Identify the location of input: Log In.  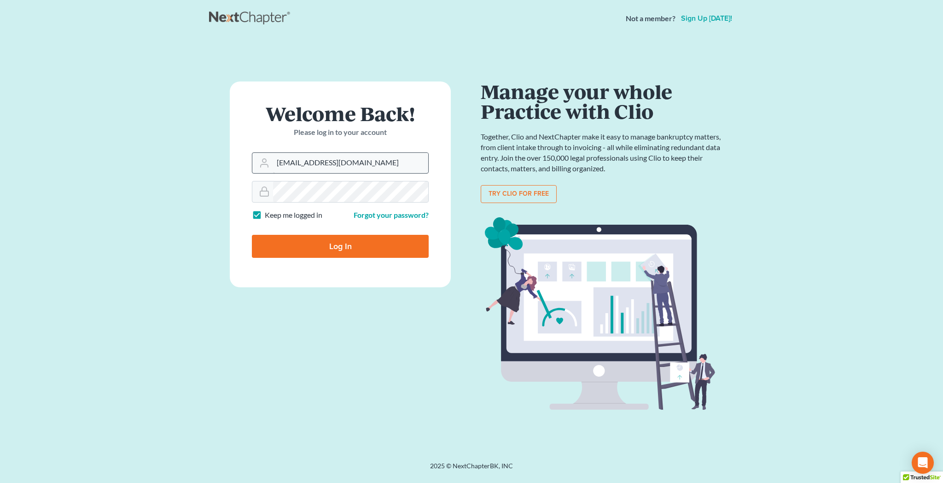
(340, 246).